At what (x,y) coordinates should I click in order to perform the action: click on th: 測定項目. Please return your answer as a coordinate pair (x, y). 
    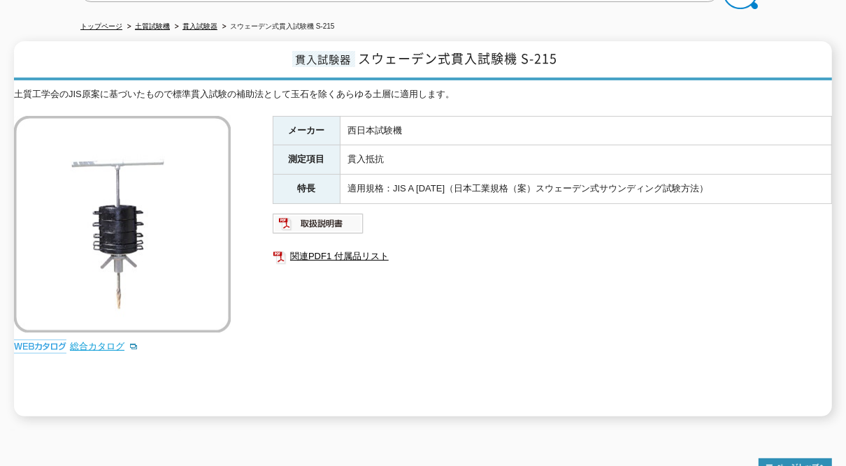
    Looking at the image, I should click on (307, 160).